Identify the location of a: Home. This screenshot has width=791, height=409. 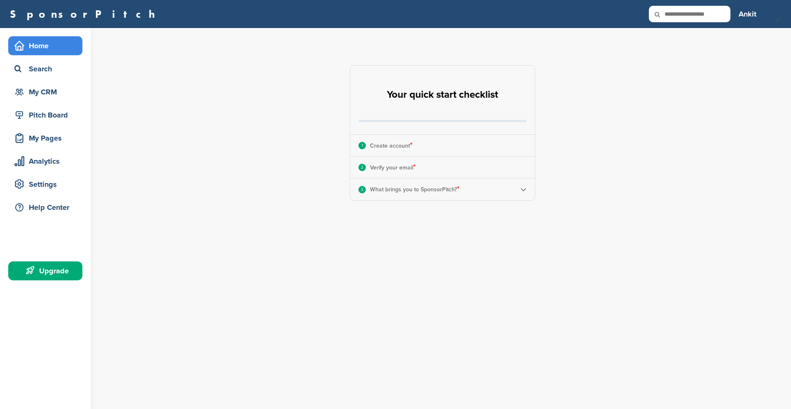
(45, 46).